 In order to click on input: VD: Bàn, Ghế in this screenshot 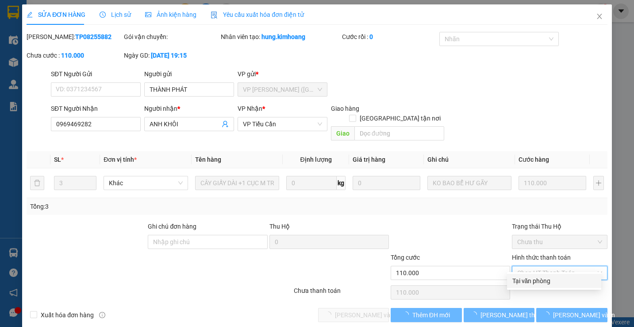, I will do `click(237, 183)`.